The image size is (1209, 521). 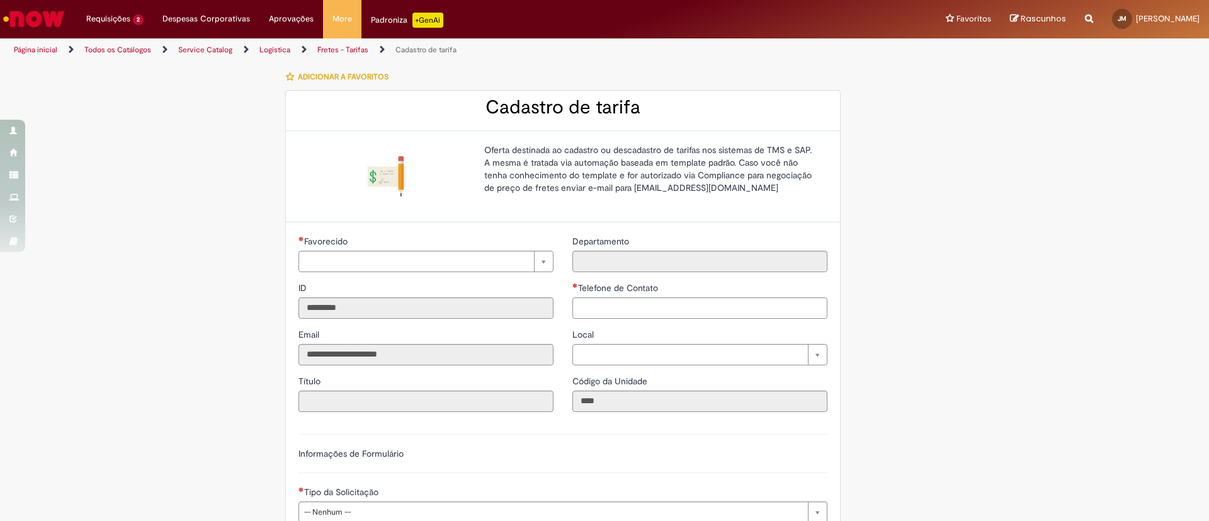 What do you see at coordinates (303, 288) in the screenshot?
I see `label: Somente leitura - ID` at bounding box center [303, 288].